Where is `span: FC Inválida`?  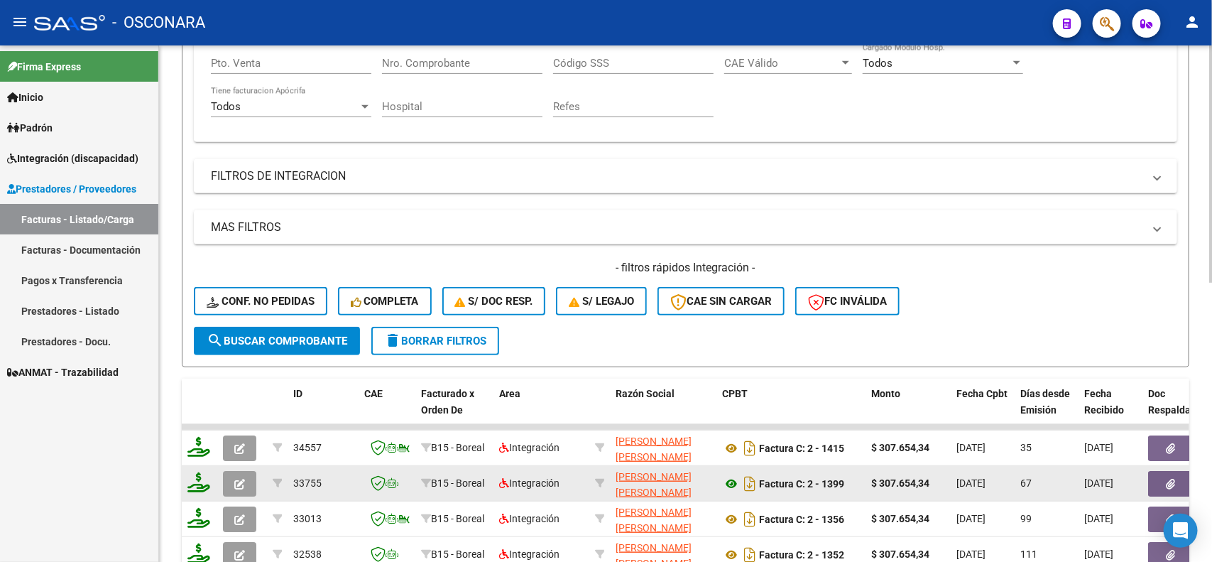
span: FC Inválida is located at coordinates (847, 301).